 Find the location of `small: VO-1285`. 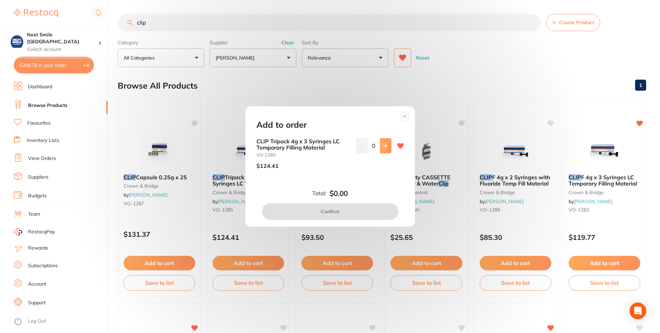

small: VO-1285 is located at coordinates (304, 155).